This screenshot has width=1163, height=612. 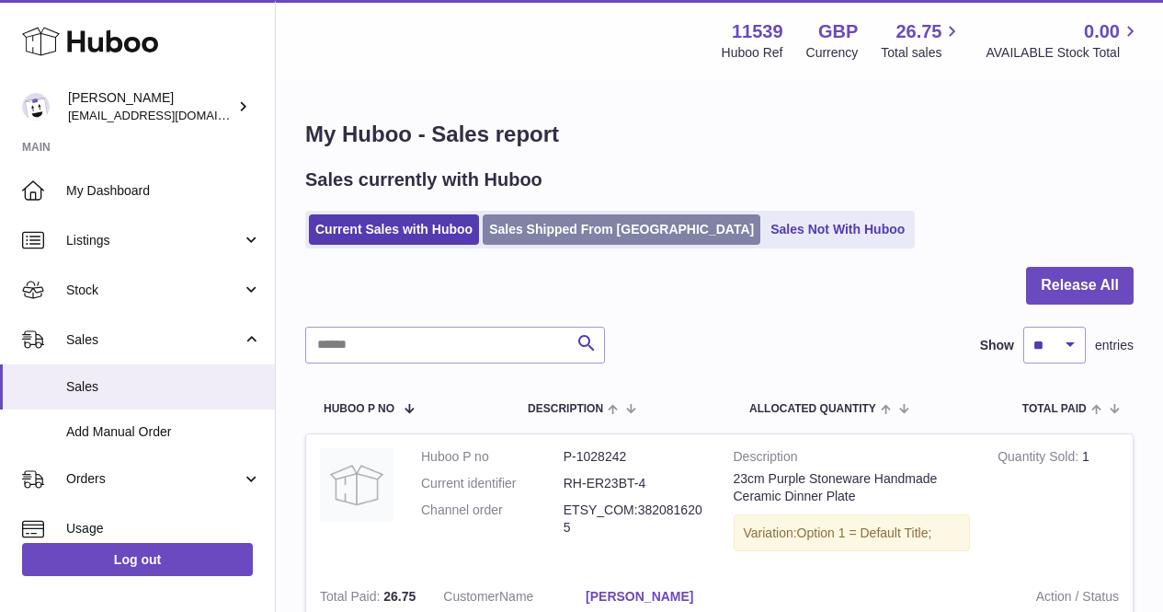 I want to click on span: Description, so click(x=566, y=408).